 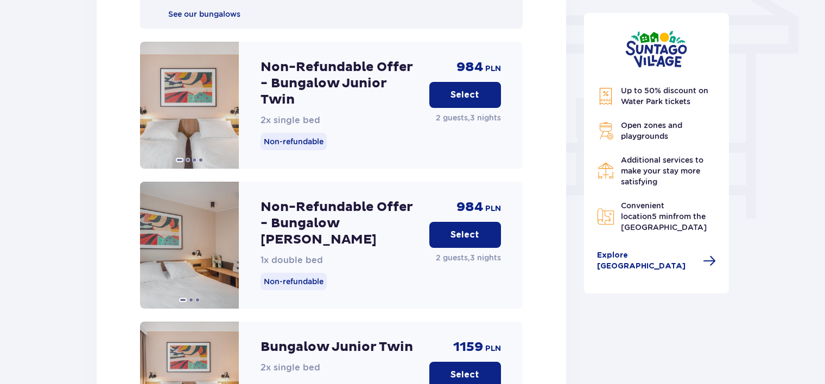 I want to click on span: 5 min, so click(x=662, y=217).